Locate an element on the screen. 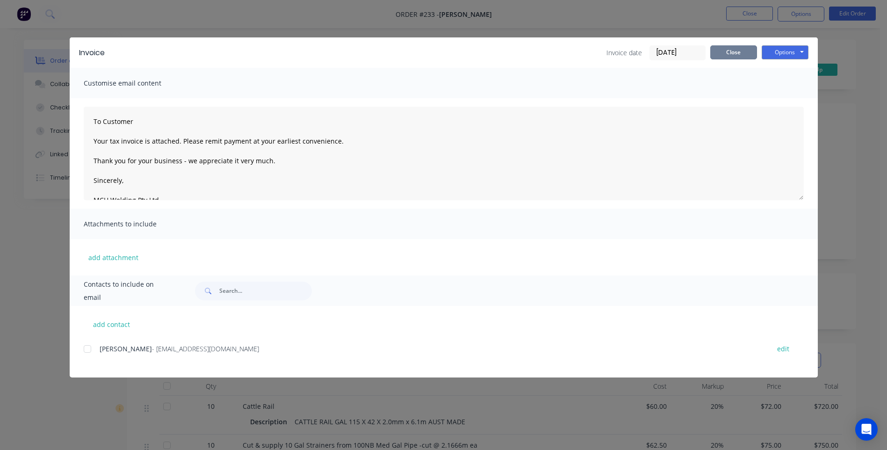 The image size is (887, 450). span: Attachments to include is located at coordinates (135, 224).